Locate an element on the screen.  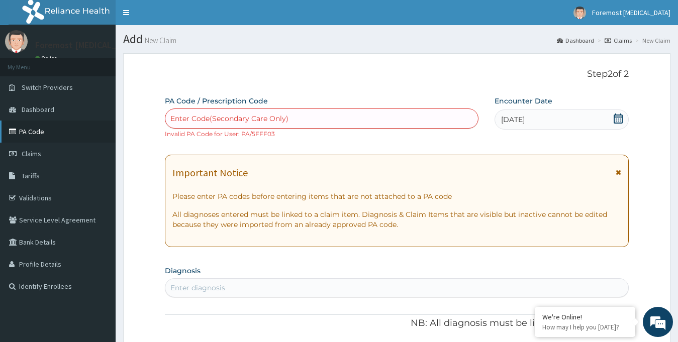
label: Diagnosis is located at coordinates (182, 271).